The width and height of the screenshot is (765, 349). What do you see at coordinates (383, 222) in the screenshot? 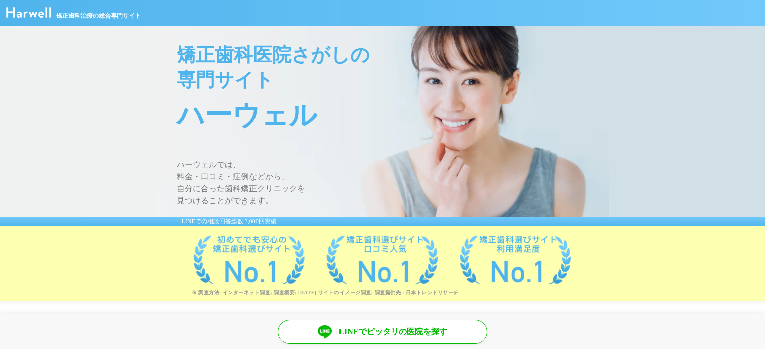
I see `div: LINEでの相談回答総数 3,000回突破` at bounding box center [383, 222].